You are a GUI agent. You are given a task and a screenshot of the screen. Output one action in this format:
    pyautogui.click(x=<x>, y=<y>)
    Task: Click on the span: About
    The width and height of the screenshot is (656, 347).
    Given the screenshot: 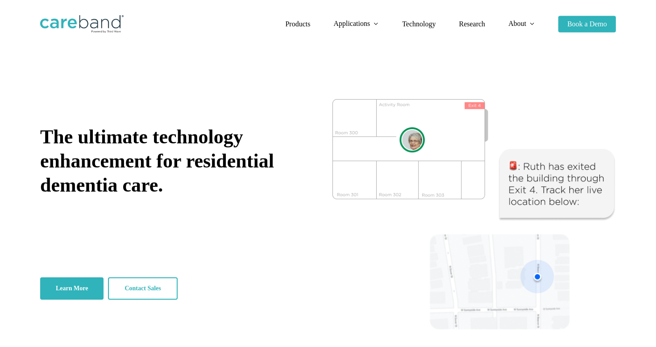 What is the action you would take?
    pyautogui.click(x=517, y=23)
    